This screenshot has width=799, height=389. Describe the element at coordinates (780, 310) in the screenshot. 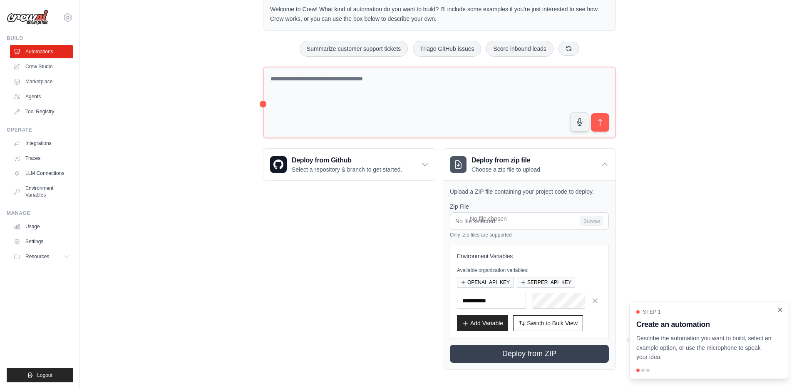

I see `button: Close walkthrough` at that location.